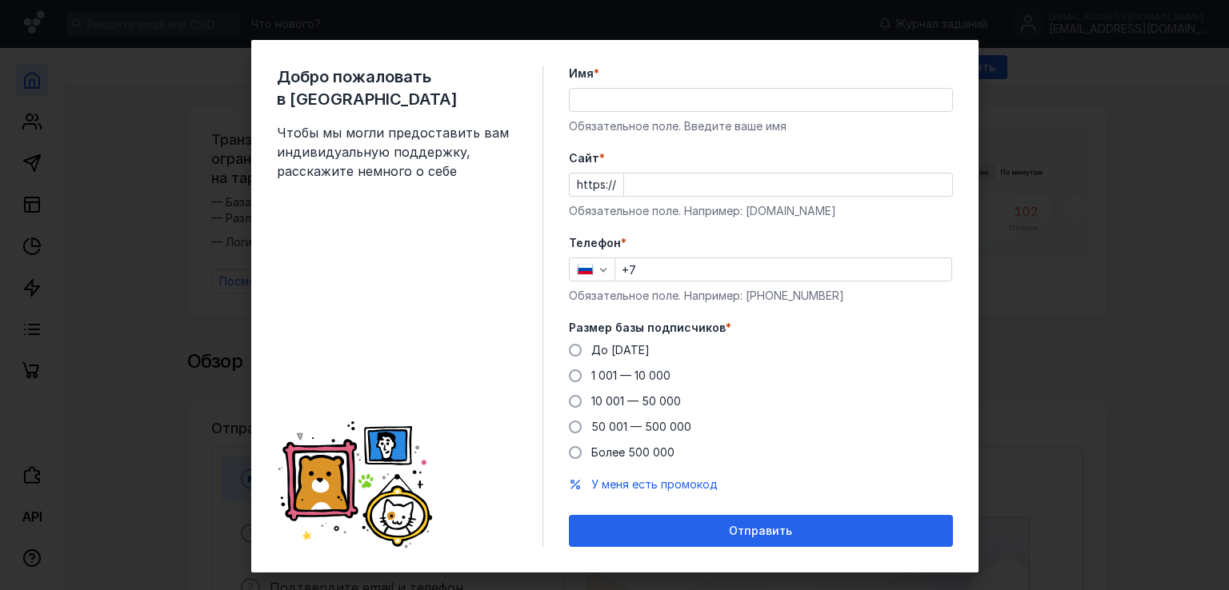 The width and height of the screenshot is (1229, 590). I want to click on span: 50 001 — 500 000, so click(641, 426).